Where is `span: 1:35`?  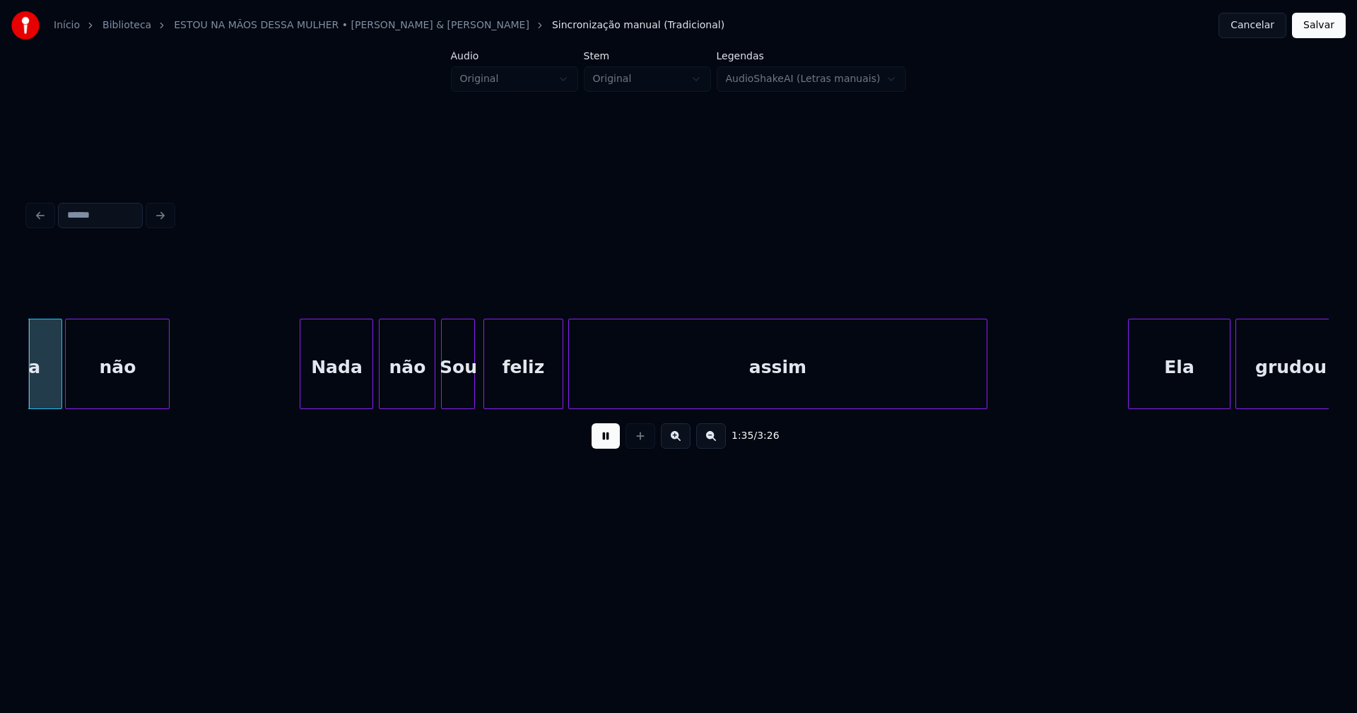 span: 1:35 is located at coordinates (742, 436).